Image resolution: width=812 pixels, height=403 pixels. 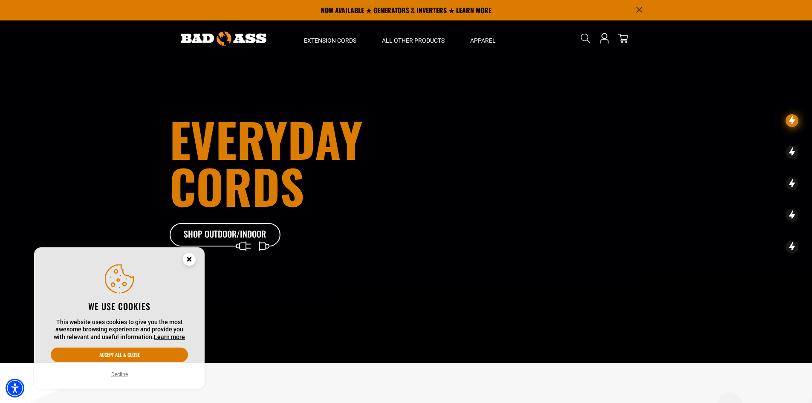 I want to click on button: Accept all & close, so click(x=119, y=355).